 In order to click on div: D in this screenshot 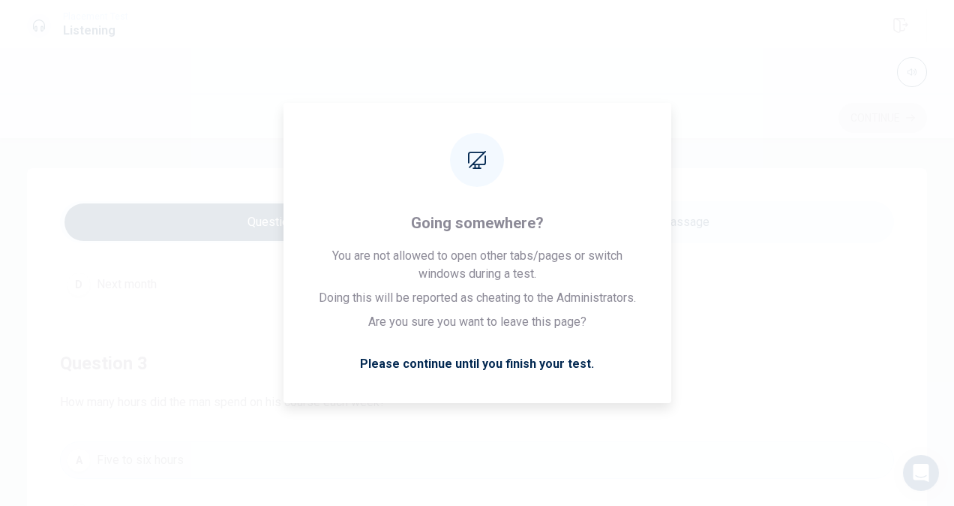, I will do `click(79, 284)`.